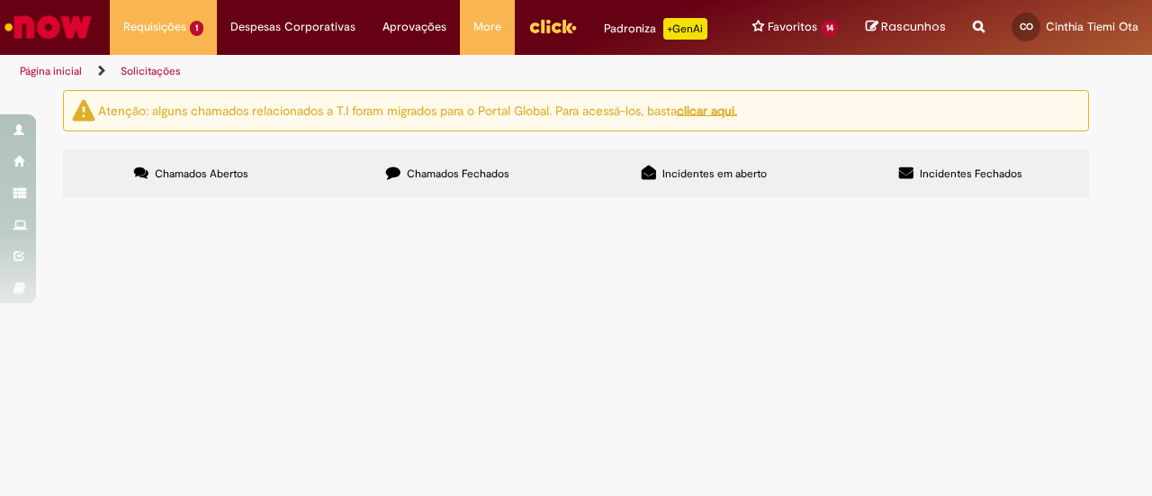  What do you see at coordinates (487, 27) in the screenshot?
I see `span: More` at bounding box center [487, 27].